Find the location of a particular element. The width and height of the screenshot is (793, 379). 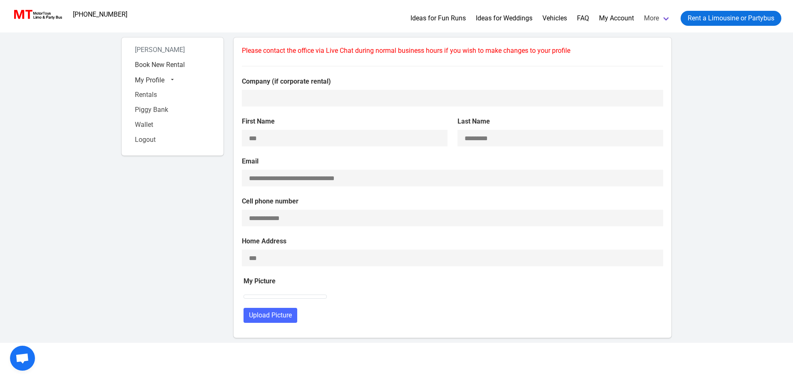

span: Upload Picture is located at coordinates (270, 315).